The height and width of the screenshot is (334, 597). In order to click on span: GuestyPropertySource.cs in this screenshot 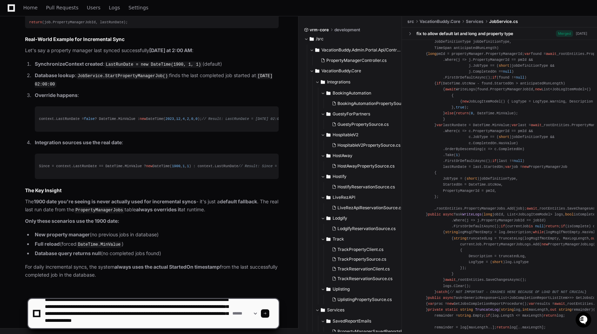, I will do `click(363, 125)`.